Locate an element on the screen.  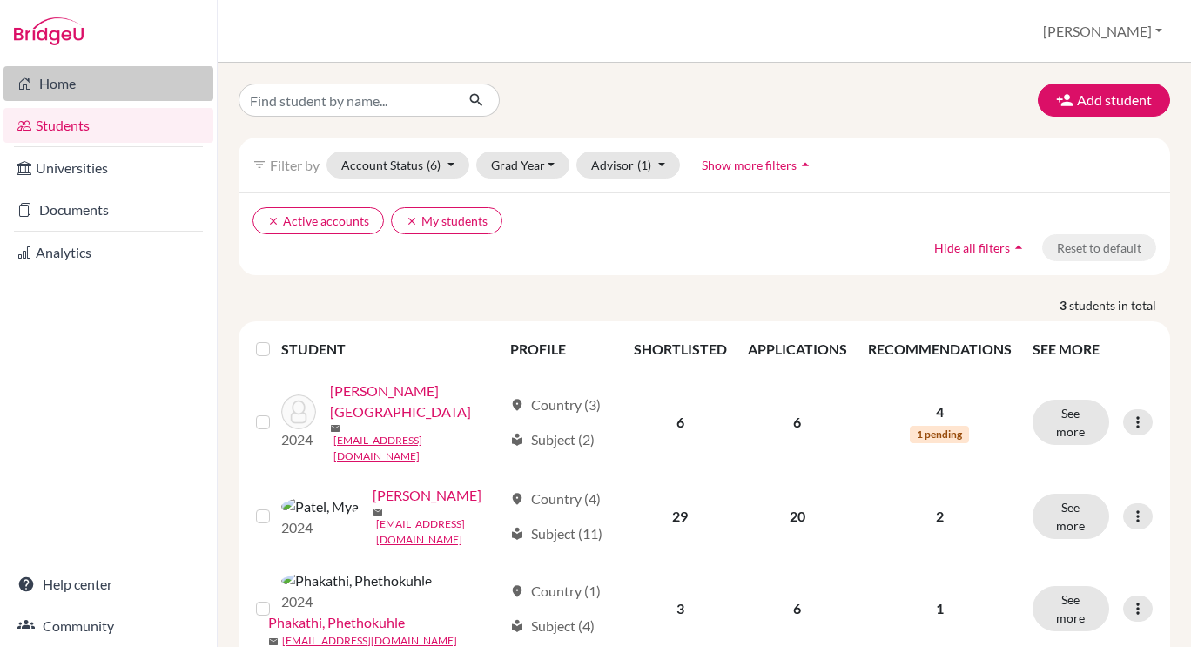
img: Patel, Mya is located at coordinates (319, 507).